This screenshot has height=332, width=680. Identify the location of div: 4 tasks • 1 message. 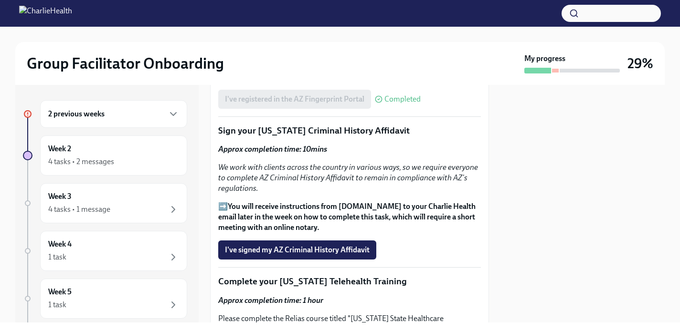
(79, 210).